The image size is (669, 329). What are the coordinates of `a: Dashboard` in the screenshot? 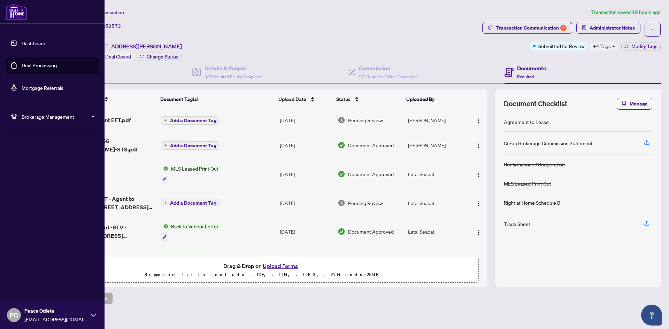 It's located at (33, 43).